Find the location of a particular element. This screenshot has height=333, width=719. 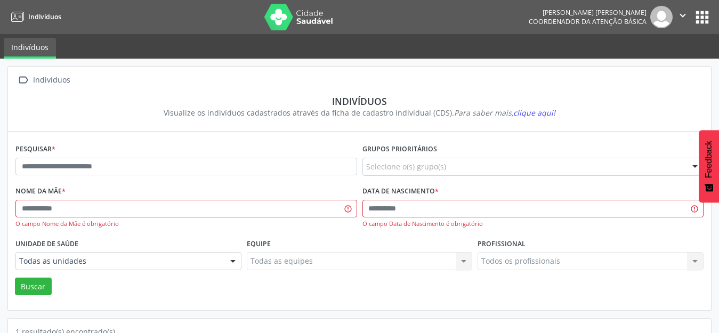

label: Equipe is located at coordinates (258, 244).